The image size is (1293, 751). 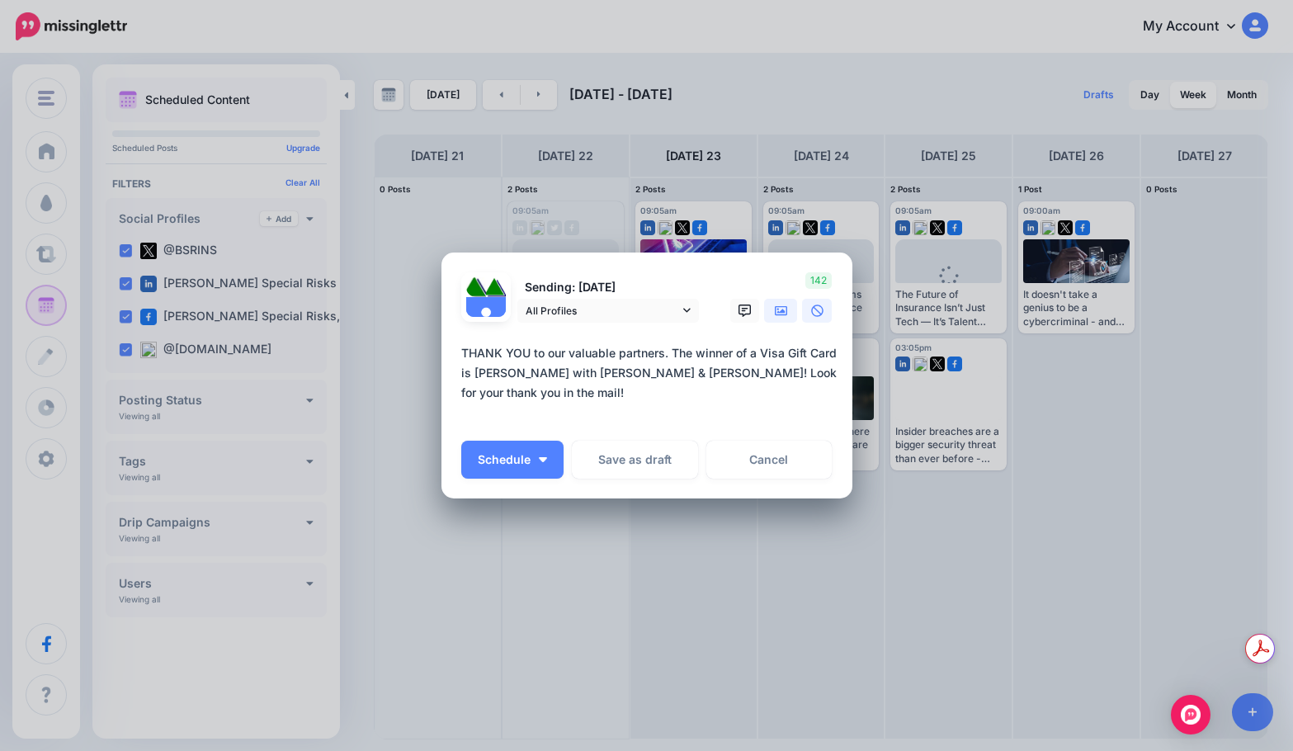 I want to click on button: Schedule, so click(x=512, y=460).